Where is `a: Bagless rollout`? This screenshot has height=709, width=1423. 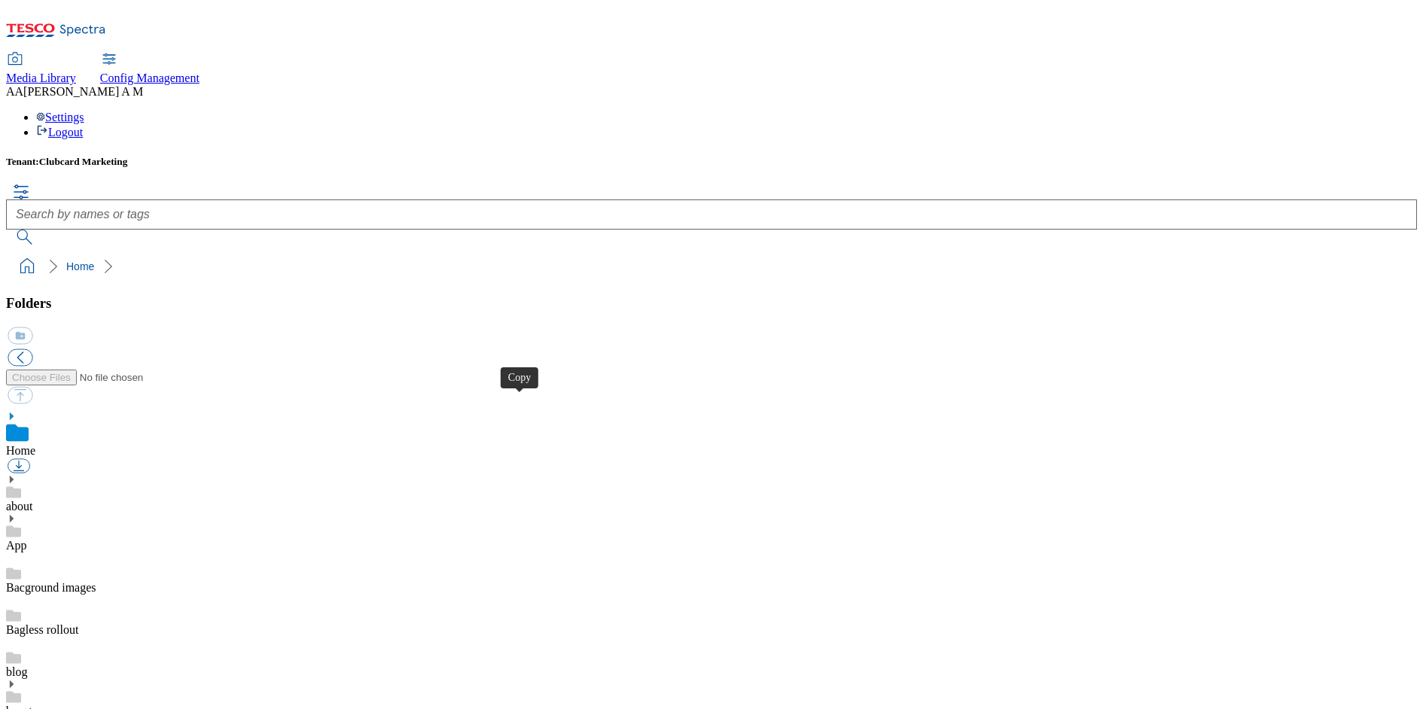
a: Bagless rollout is located at coordinates (42, 630).